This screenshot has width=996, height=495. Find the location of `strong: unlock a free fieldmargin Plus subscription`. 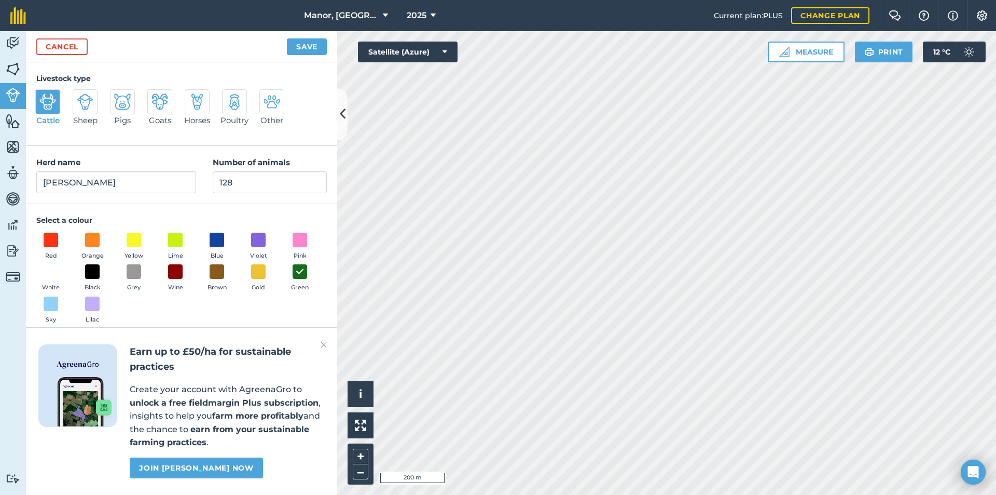

strong: unlock a free fieldmargin Plus subscription is located at coordinates (224, 402).